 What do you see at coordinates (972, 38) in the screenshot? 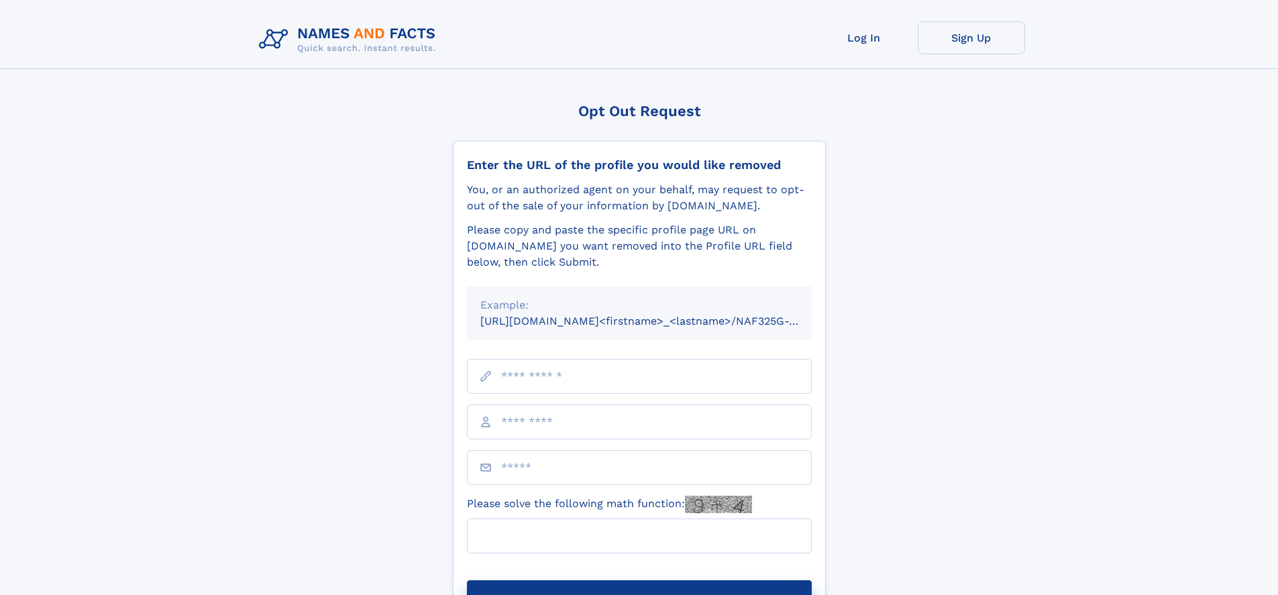
I see `a: Sign Up` at bounding box center [972, 38].